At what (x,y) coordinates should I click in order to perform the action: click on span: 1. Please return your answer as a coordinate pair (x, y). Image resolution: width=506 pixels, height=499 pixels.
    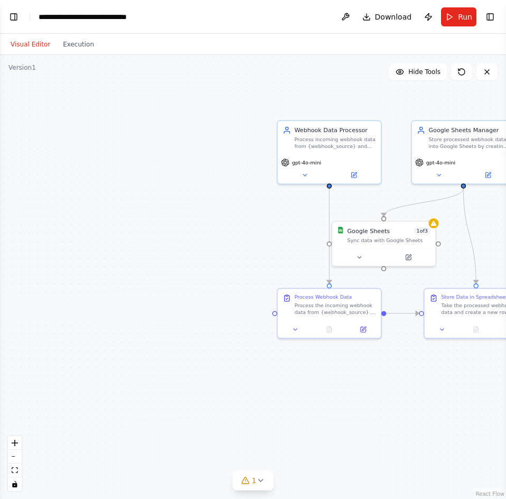
    Looking at the image, I should click on (254, 480).